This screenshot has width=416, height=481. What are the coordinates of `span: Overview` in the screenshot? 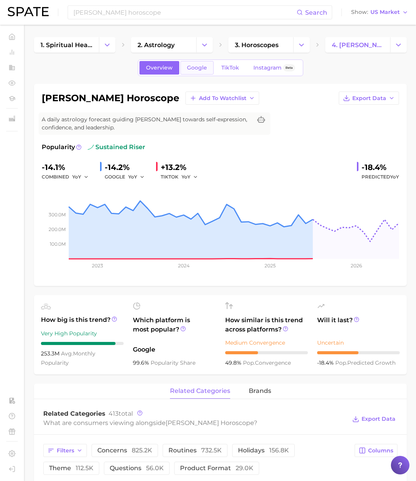 It's located at (159, 68).